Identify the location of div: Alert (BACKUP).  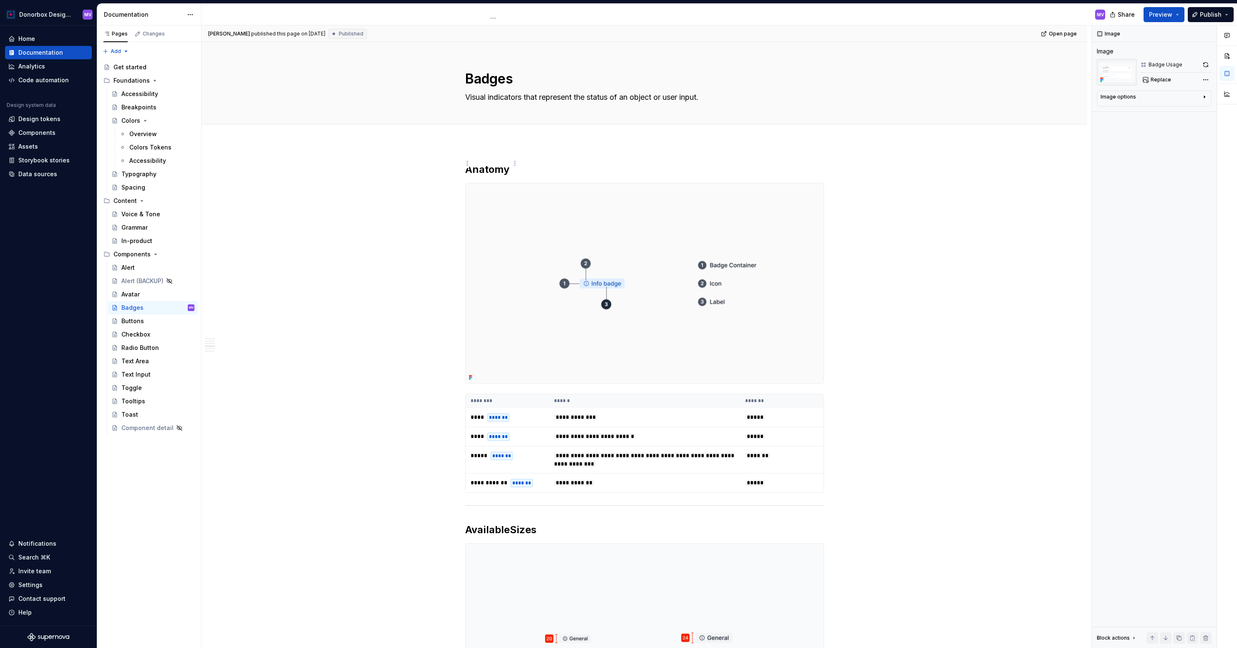
(142, 281).